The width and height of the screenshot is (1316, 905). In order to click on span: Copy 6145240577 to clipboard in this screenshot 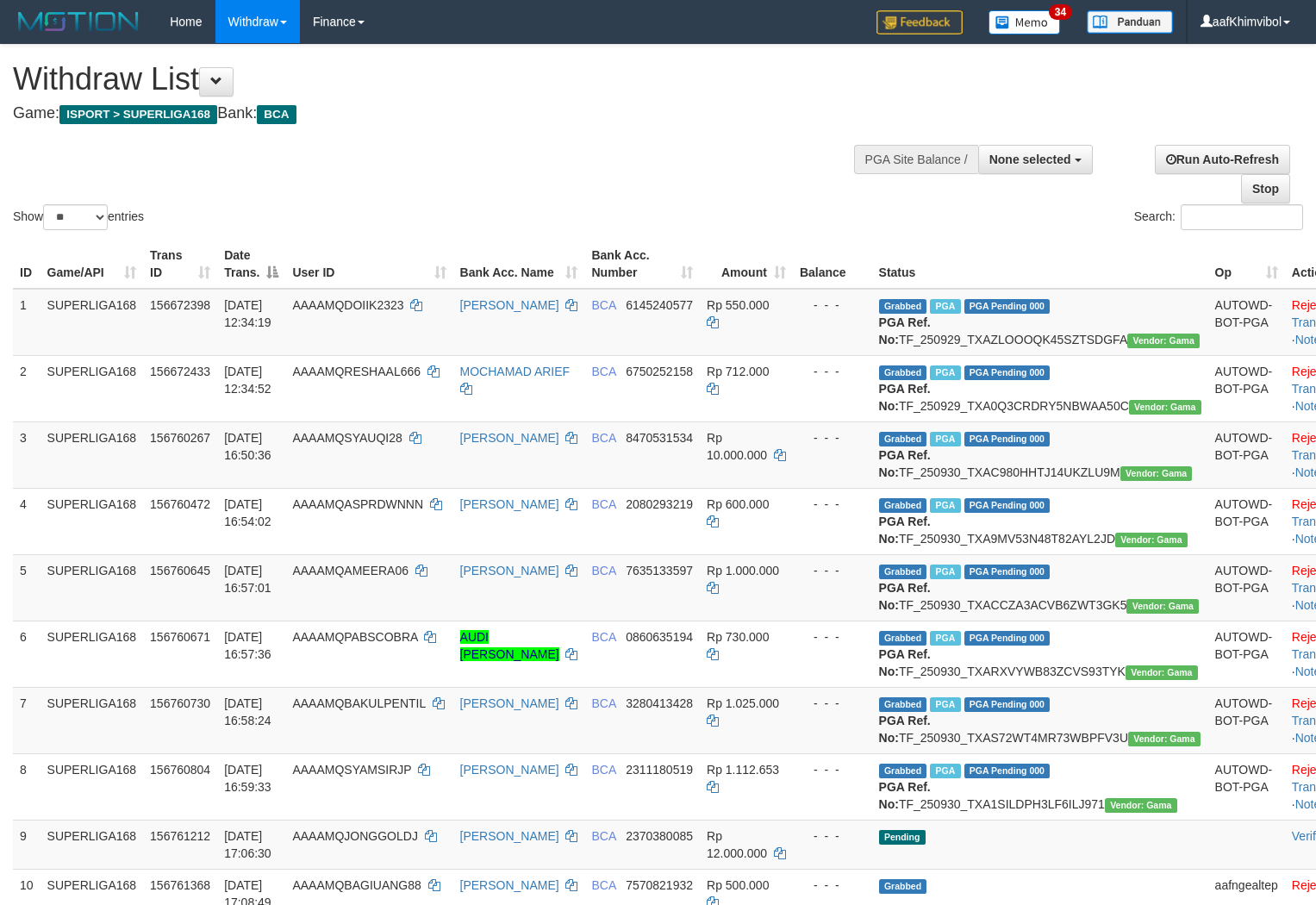, I will do `click(660, 306)`.